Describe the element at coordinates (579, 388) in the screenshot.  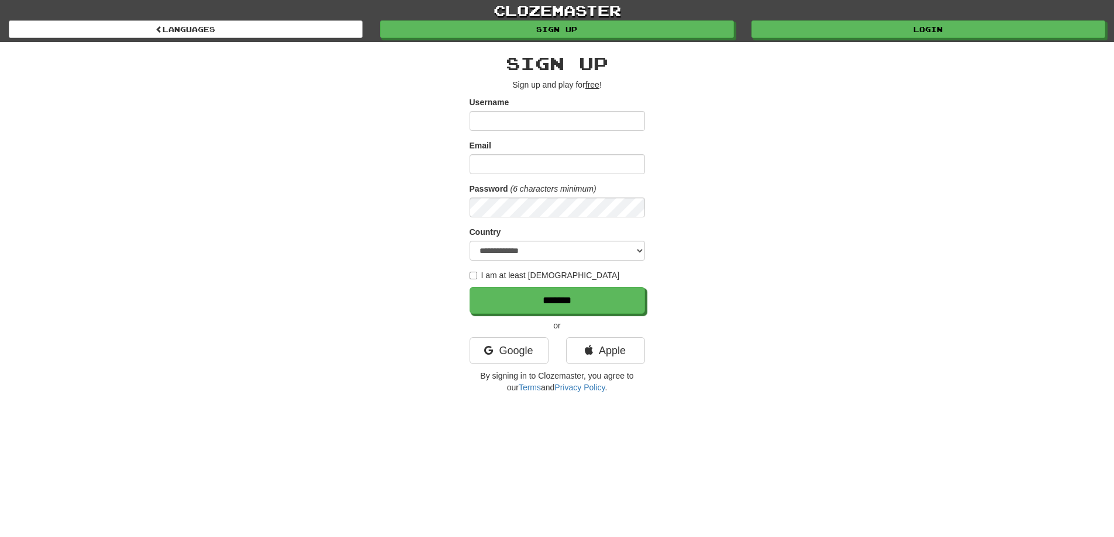
I see `a: Privacy Policy` at that location.